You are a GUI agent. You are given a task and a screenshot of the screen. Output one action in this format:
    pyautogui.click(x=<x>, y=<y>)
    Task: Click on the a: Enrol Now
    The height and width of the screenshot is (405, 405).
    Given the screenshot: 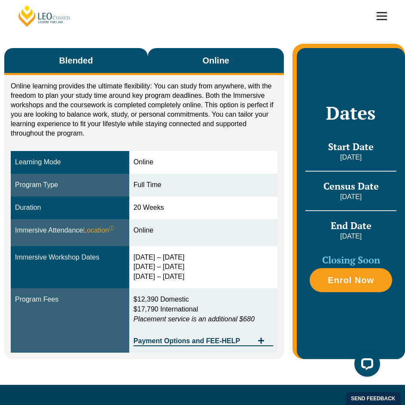 What is the action you would take?
    pyautogui.click(x=350, y=280)
    